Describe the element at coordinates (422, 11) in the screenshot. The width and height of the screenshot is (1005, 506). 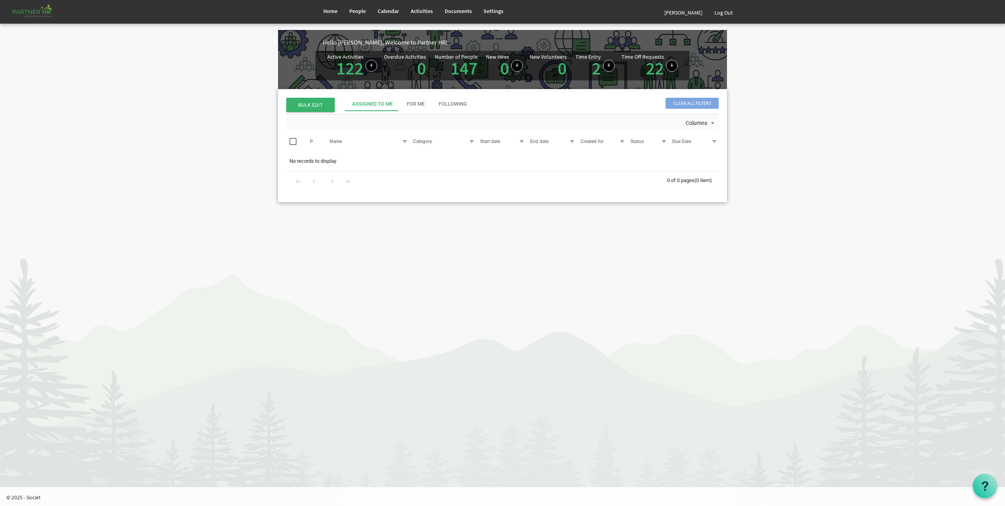
I see `span: Activities` at that location.